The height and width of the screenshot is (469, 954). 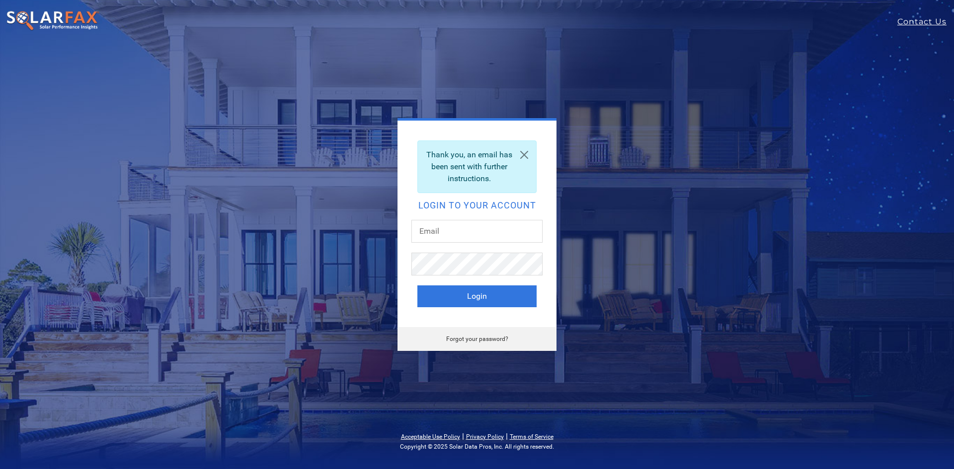 I want to click on a: Terms of Service, so click(x=532, y=437).